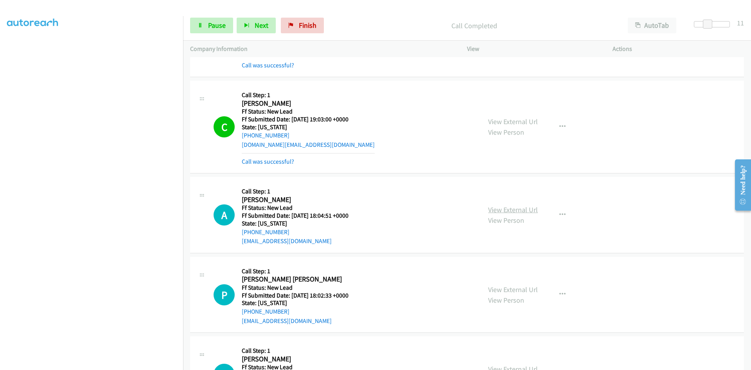 The width and height of the screenshot is (751, 370). Describe the element at coordinates (224, 215) in the screenshot. I see `h1: A` at that location.